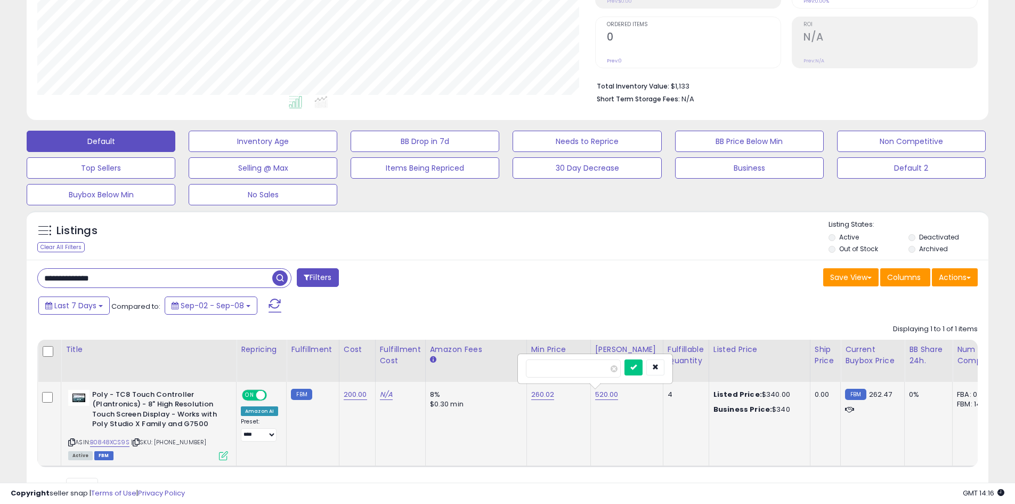  I want to click on span: 2025-09-16 14:16 GMT, so click(984, 493).